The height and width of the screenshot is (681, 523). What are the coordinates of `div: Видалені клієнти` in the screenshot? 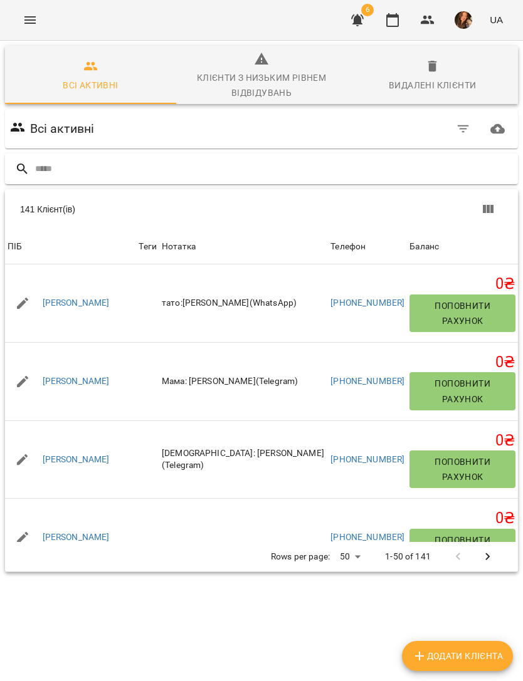 It's located at (432, 85).